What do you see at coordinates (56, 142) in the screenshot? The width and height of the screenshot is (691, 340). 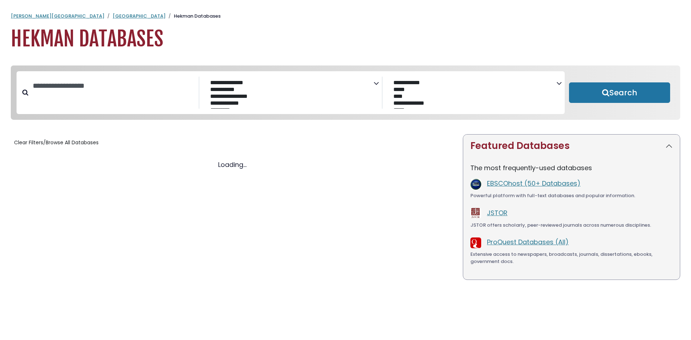 I see `button: Clear Filters/Browse All Databases` at bounding box center [56, 142].